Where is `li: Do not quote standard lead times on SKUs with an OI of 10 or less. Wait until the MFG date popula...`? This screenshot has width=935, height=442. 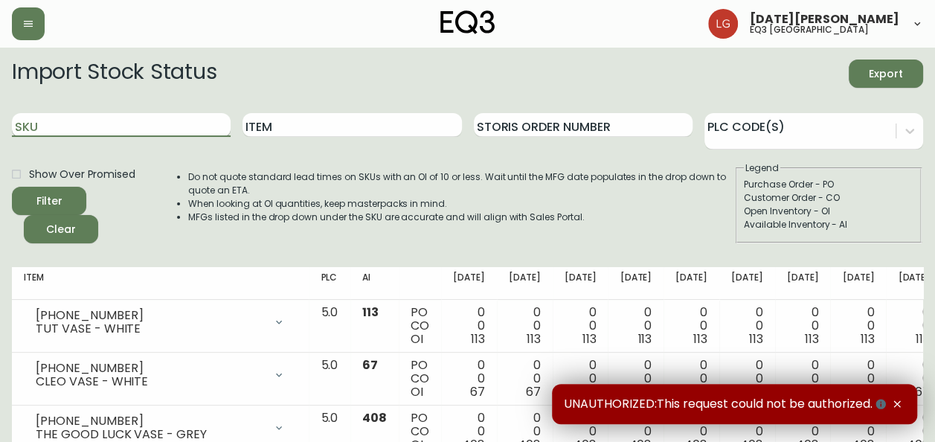
li: Do not quote standard lead times on SKUs with an OI of 10 or less. Wait until the MFG date popula... is located at coordinates (461, 184).